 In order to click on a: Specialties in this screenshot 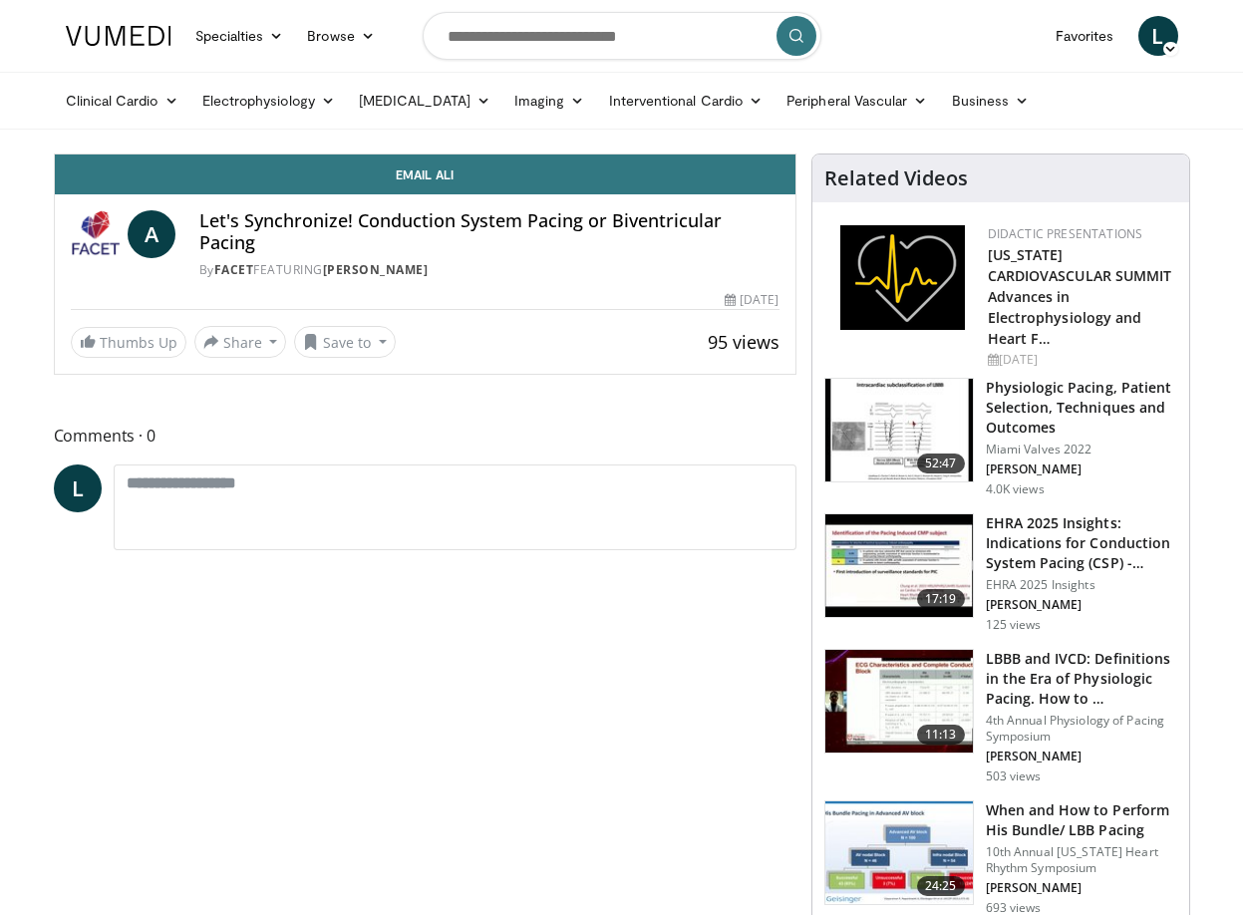, I will do `click(239, 36)`.